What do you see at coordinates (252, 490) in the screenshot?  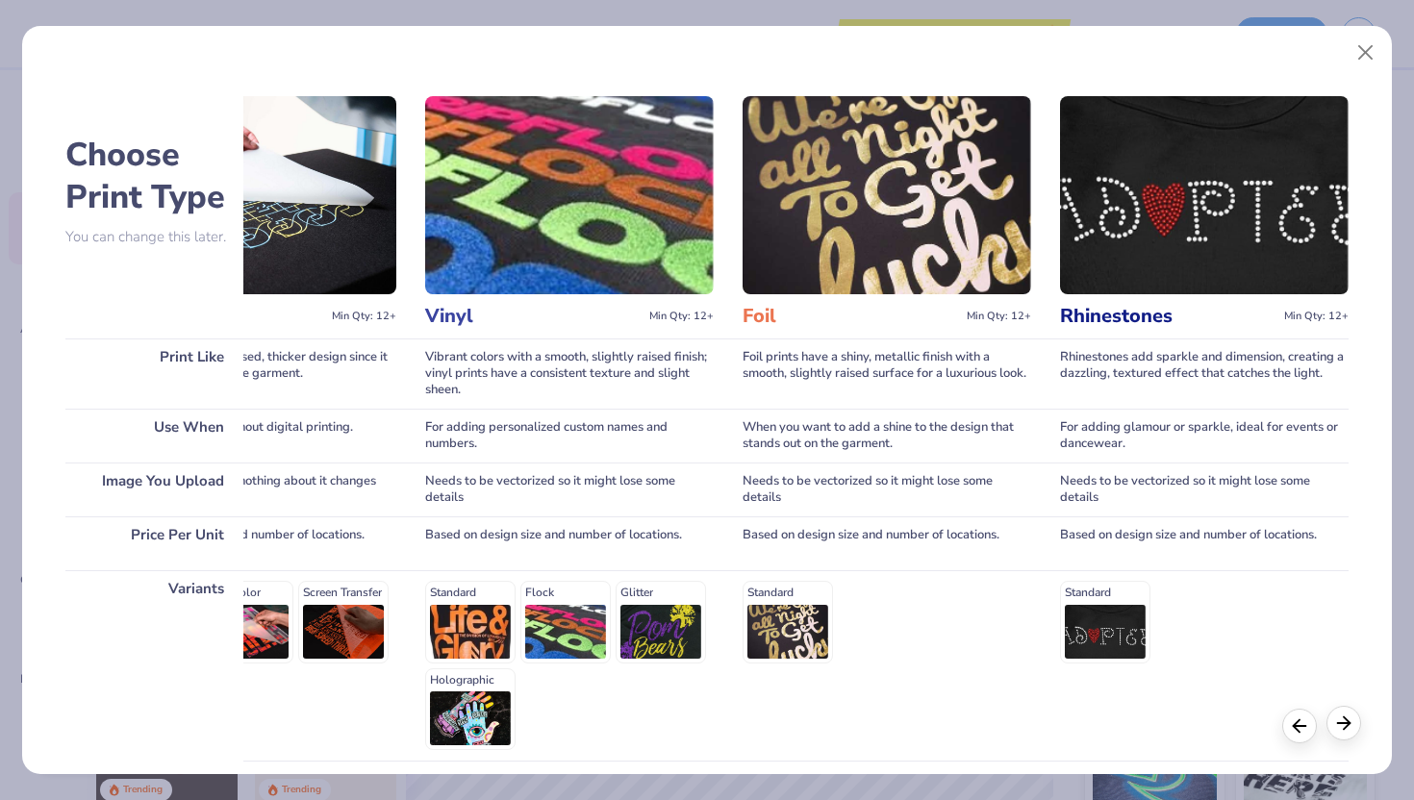 I see `div: Won't be vectorized so nothing about it changes` at bounding box center [252, 490].